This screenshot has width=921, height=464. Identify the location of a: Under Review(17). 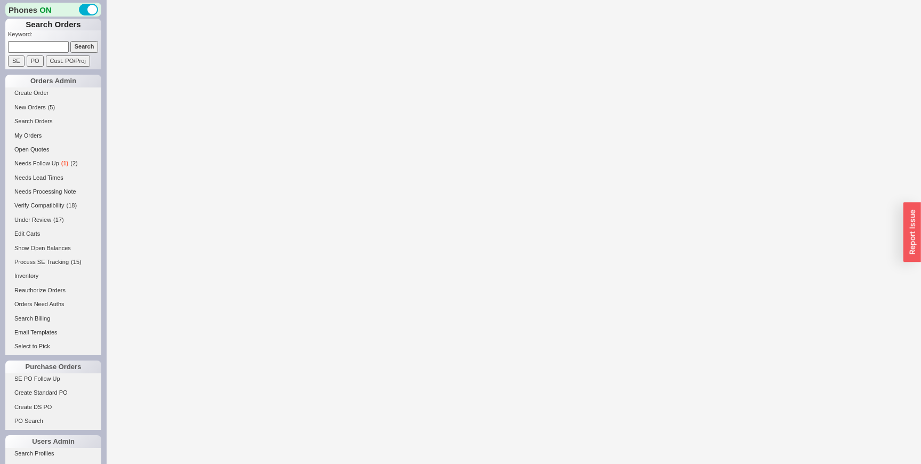
(53, 220).